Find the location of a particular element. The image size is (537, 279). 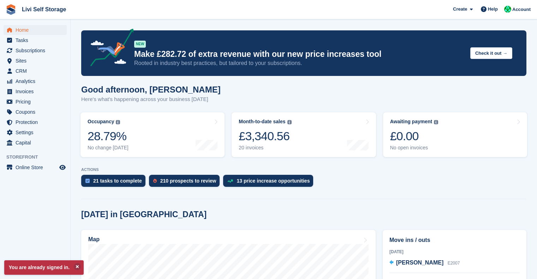

span: Create is located at coordinates (460, 9).